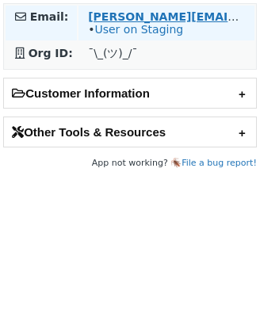 The height and width of the screenshot is (325, 260). What do you see at coordinates (130, 163) in the screenshot?
I see `footer: App not working? 🪳` at bounding box center [130, 163].